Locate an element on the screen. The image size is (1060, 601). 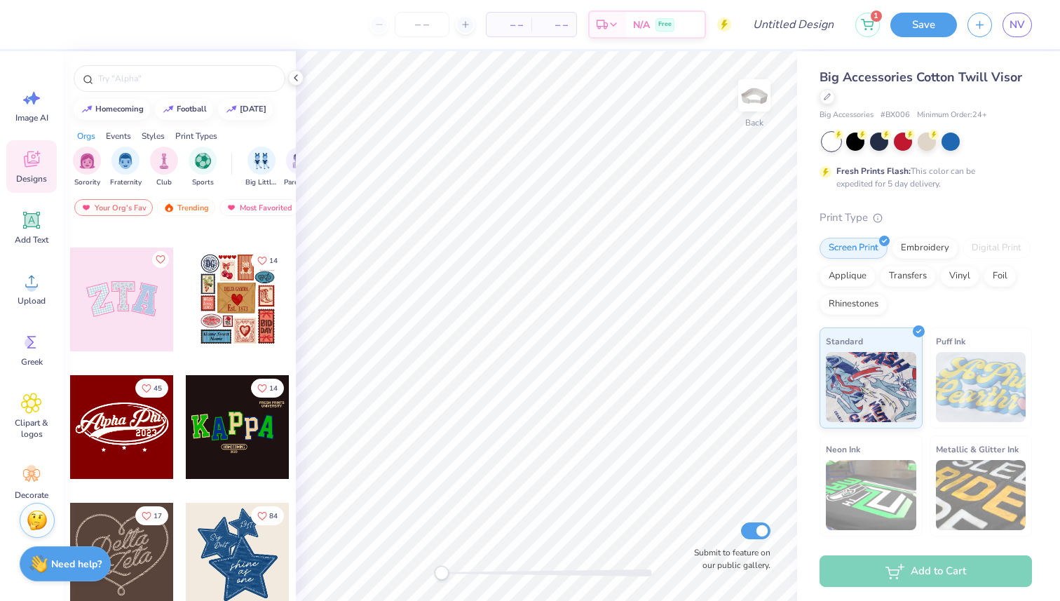
span: Metallic & Glitter Ink is located at coordinates (977, 449).